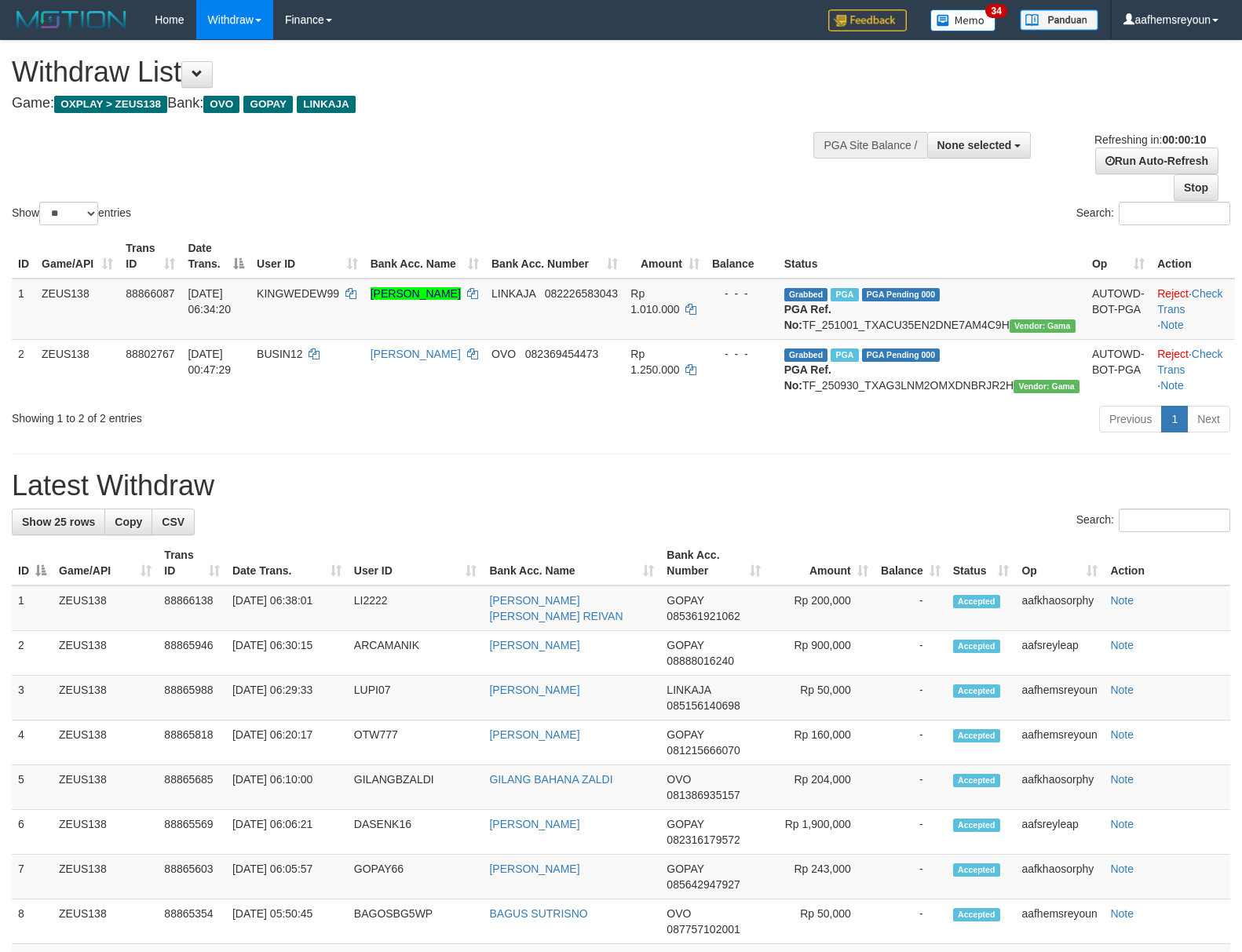 The height and width of the screenshot is (952, 1242). I want to click on span: OVO, so click(679, 914).